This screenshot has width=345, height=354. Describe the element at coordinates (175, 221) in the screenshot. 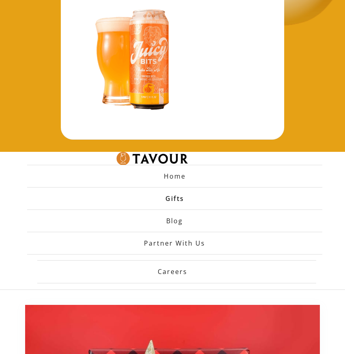

I see `a: Blog` at that location.